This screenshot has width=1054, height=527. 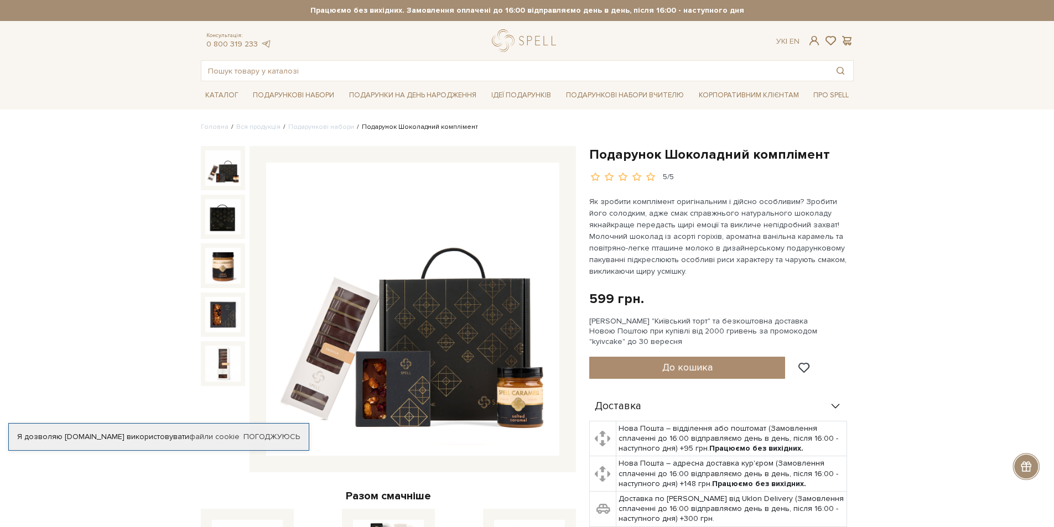 I want to click on a: Подарункові набори Вчителю, so click(x=624, y=95).